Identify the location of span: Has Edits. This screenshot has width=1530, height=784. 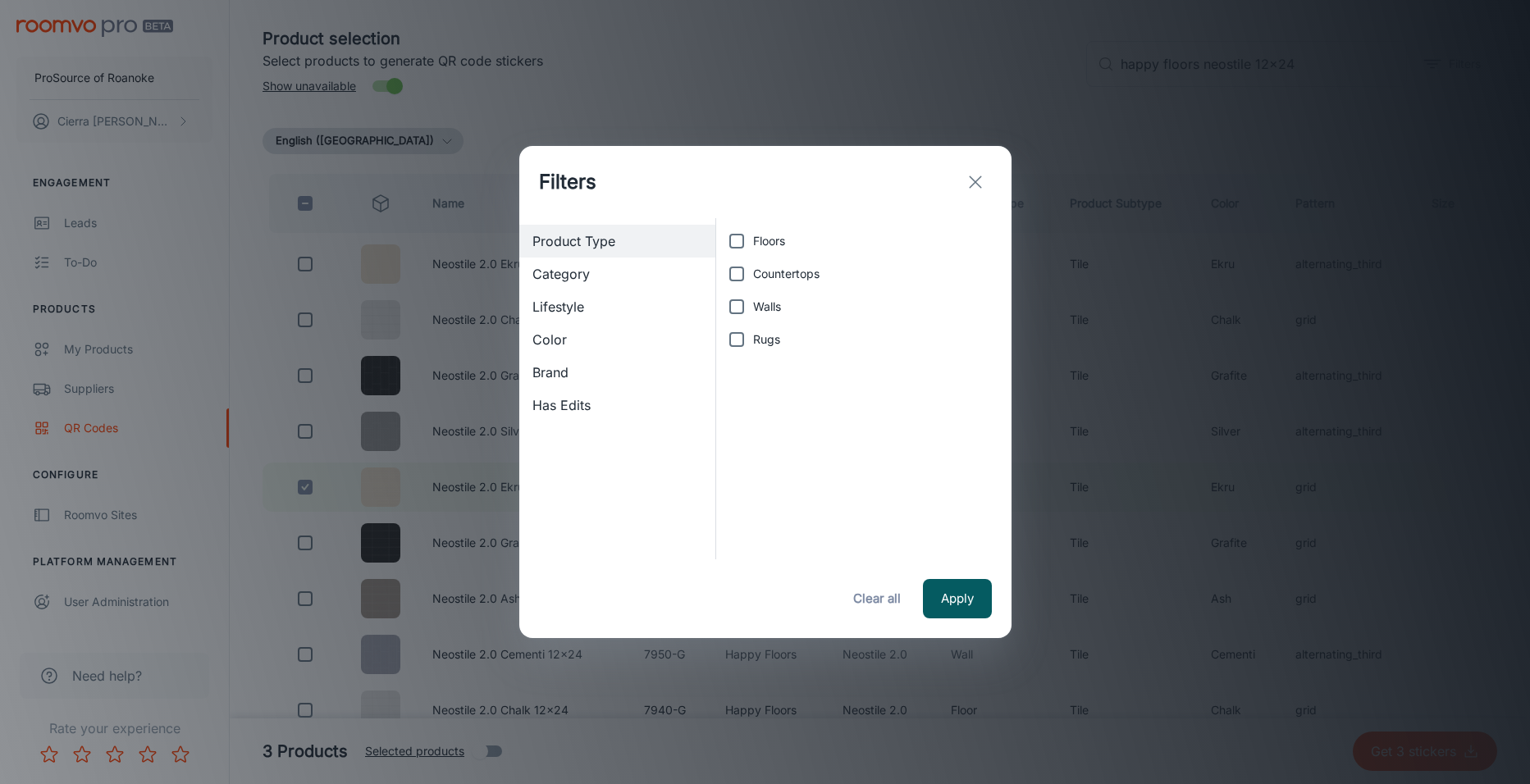
(618, 405).